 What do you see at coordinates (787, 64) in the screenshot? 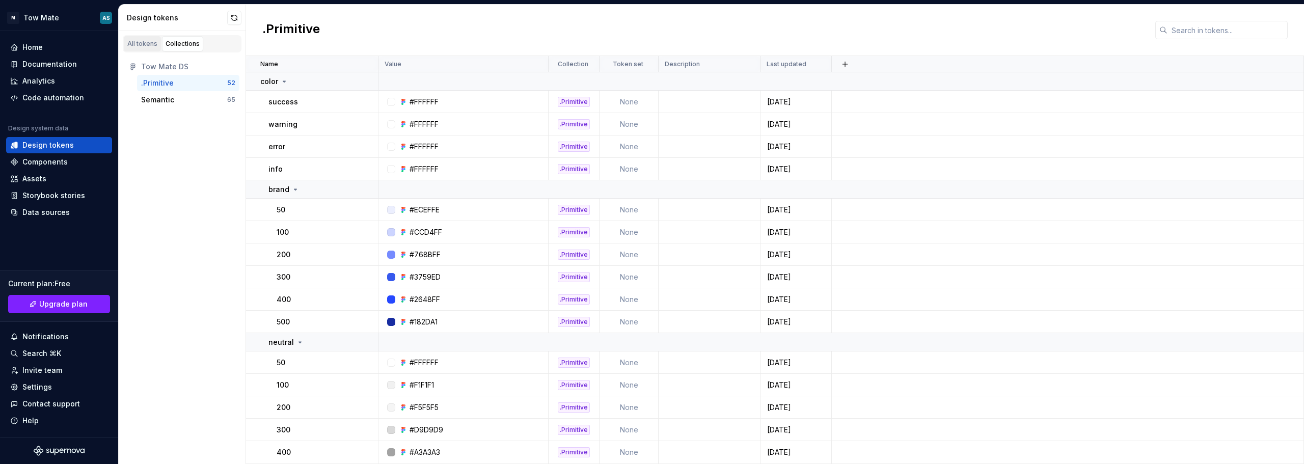
I see `p: Last updated` at bounding box center [787, 64].